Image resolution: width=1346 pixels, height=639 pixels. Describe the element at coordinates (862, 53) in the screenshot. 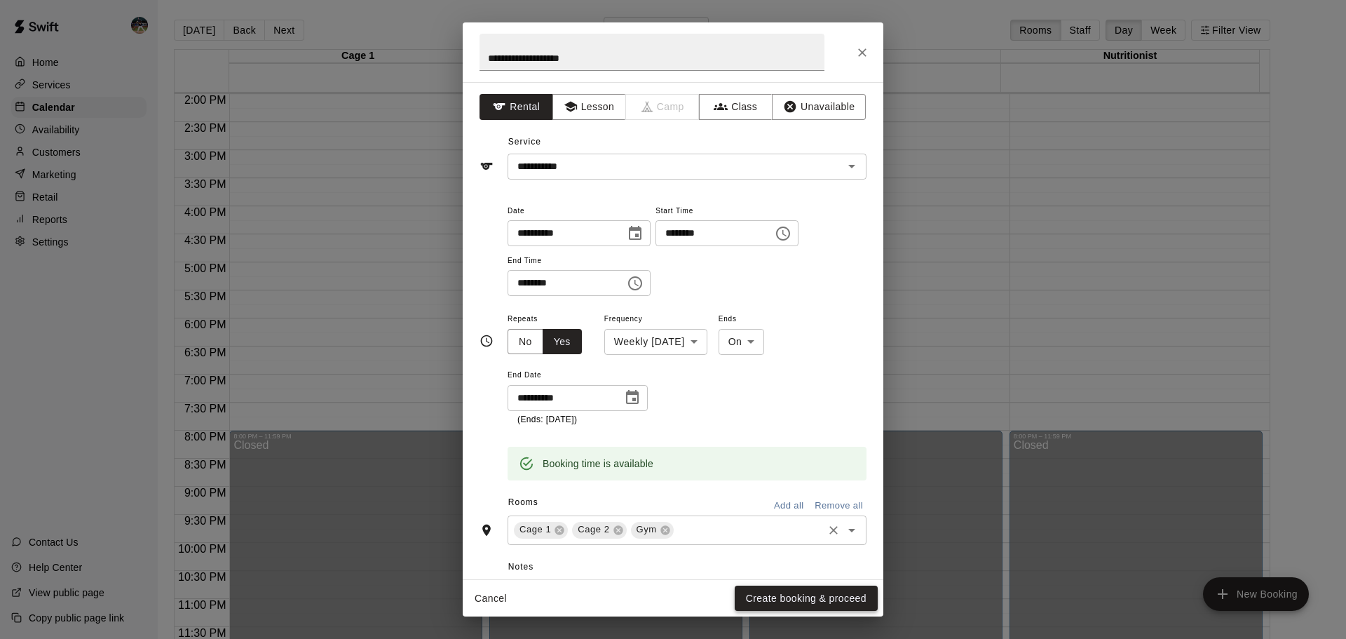

I see `button: Close` at that location.